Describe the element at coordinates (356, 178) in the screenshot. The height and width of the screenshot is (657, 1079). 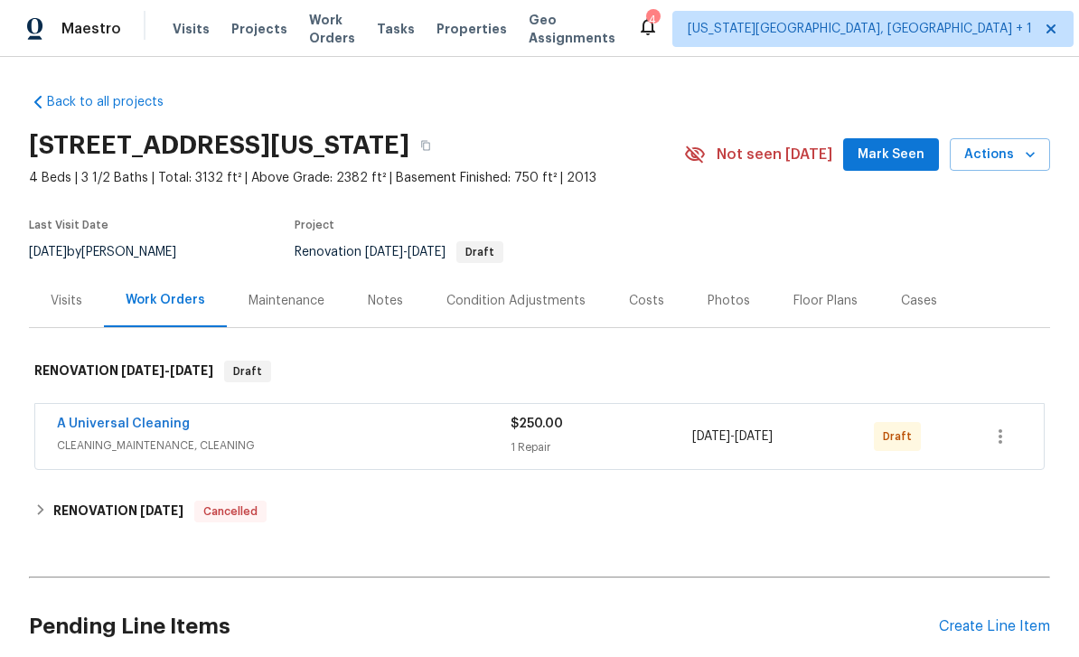
I see `span: 4 Beds | 3 1/2 Baths | Total: 3132 ft² | Above Grade: 2382 ft² | Basement Finished: 750 ft² | 2013` at that location.